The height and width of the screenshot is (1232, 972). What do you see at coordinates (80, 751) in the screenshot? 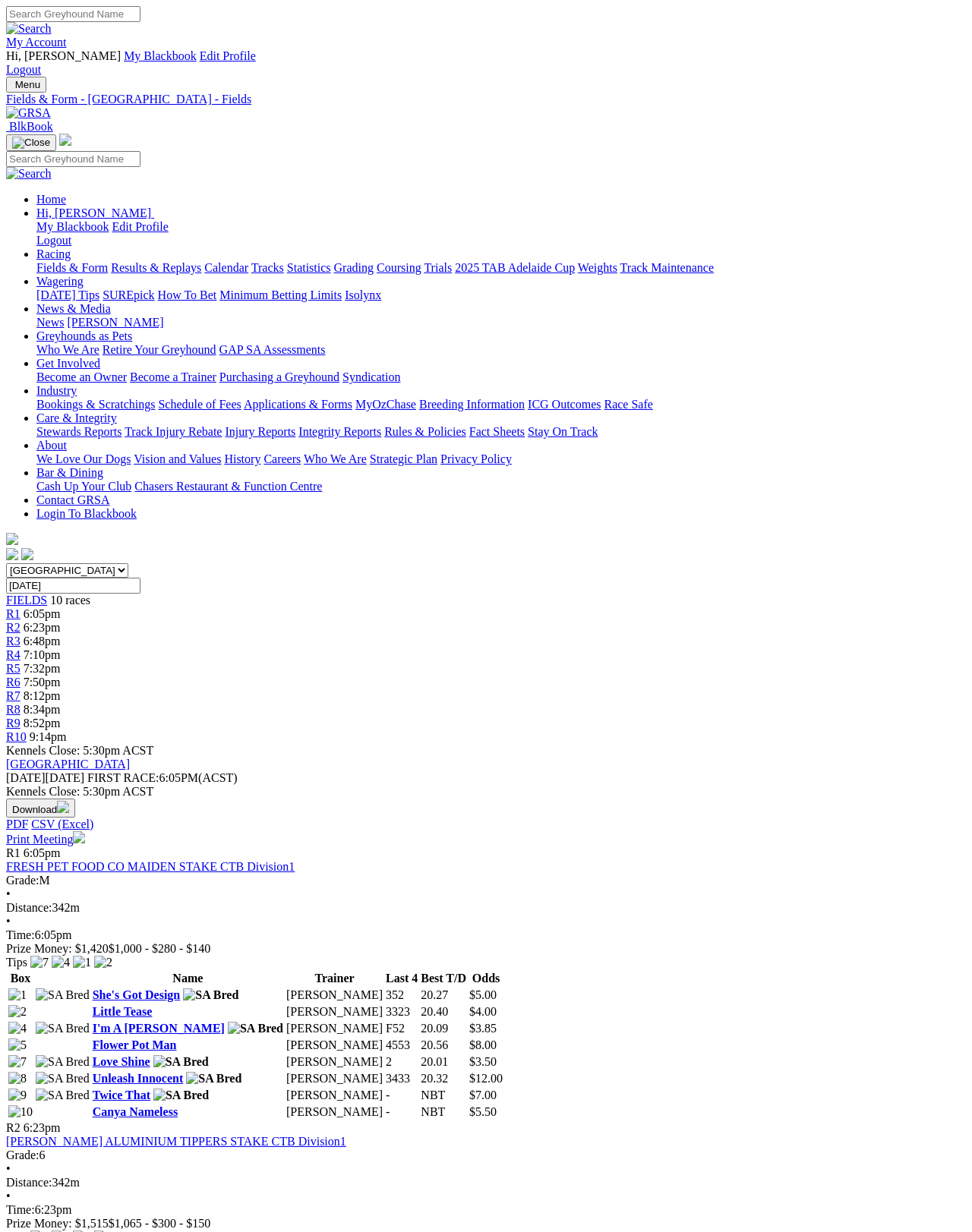
I see `span: Kennels Close: 5:30pm ACST` at bounding box center [80, 751].